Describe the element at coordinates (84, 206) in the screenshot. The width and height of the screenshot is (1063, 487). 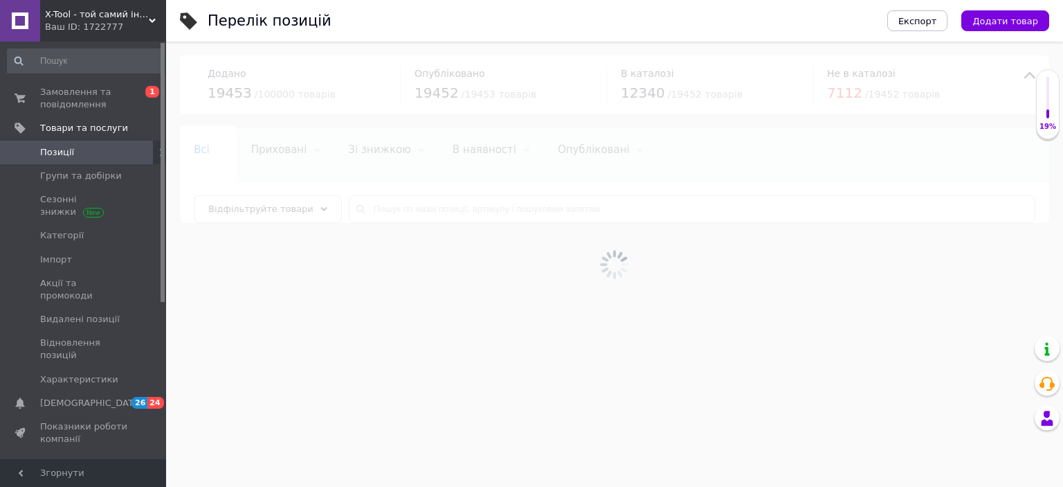
I see `span: Сезонні знижки` at that location.